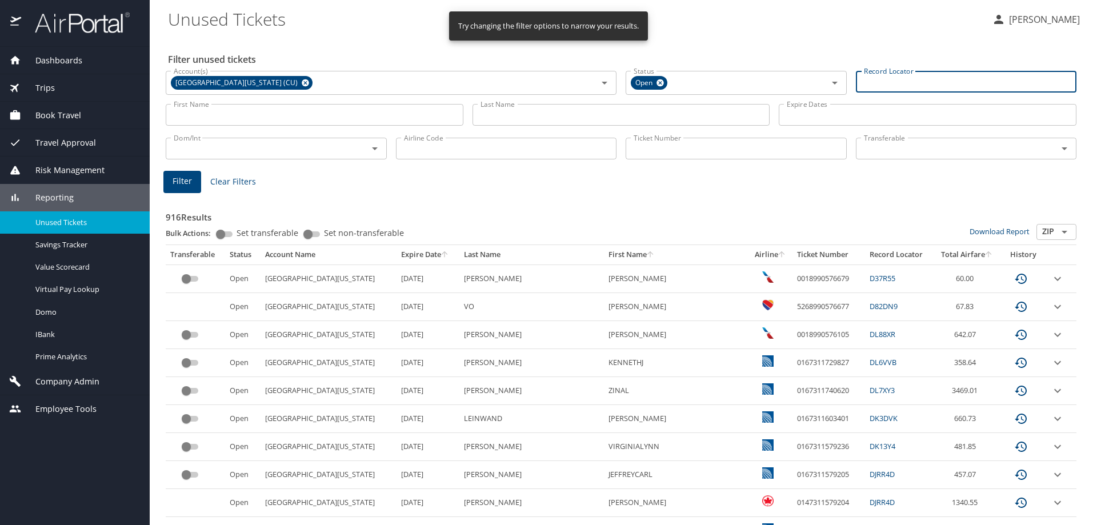 This screenshot has width=1097, height=525. Describe the element at coordinates (999, 231) in the screenshot. I see `a: Download Report` at that location.